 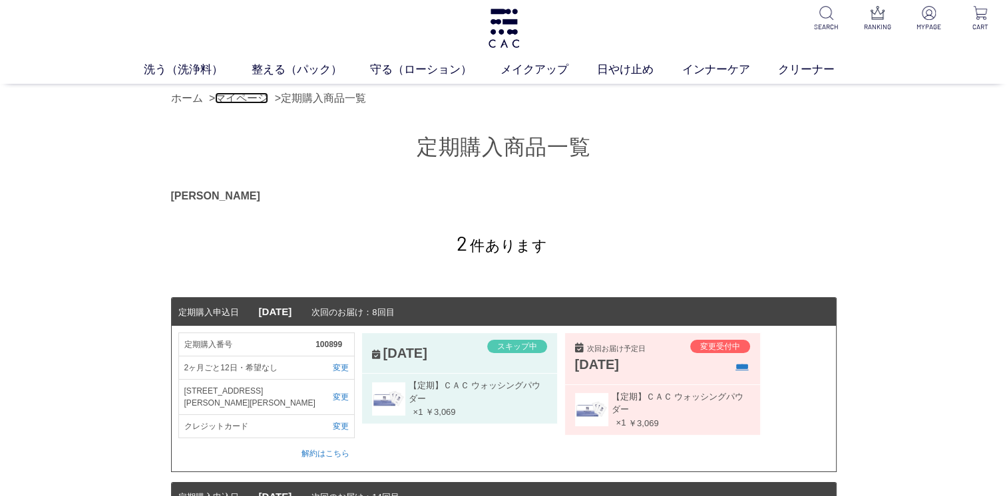 I want to click on span: 2ヶ月ごと12日・希望なし, so click(x=250, y=368).